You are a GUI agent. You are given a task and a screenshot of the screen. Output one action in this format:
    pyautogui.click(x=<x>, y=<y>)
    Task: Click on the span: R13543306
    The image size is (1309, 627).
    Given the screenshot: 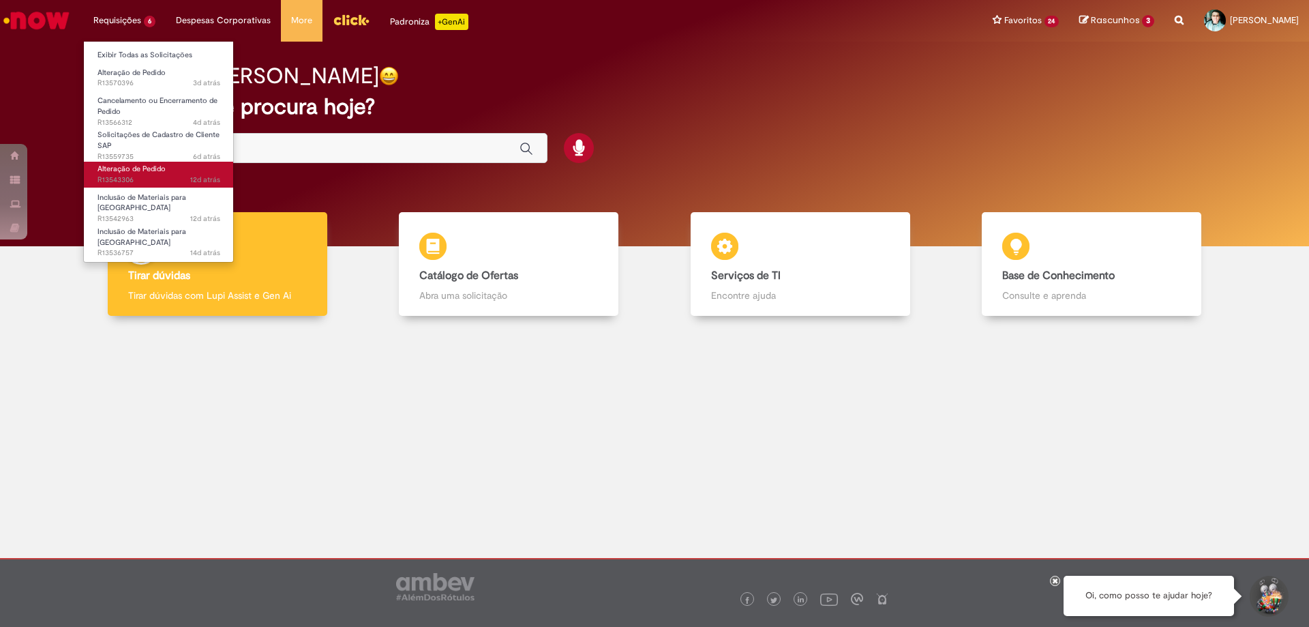 What is the action you would take?
    pyautogui.click(x=159, y=180)
    